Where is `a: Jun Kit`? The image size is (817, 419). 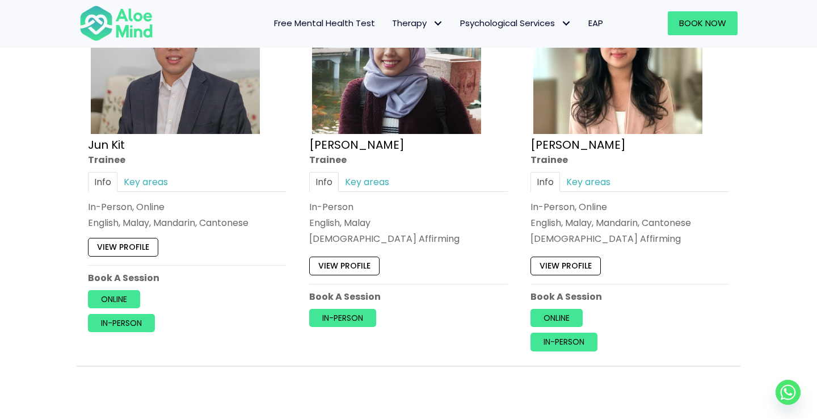 a: Jun Kit is located at coordinates (106, 145).